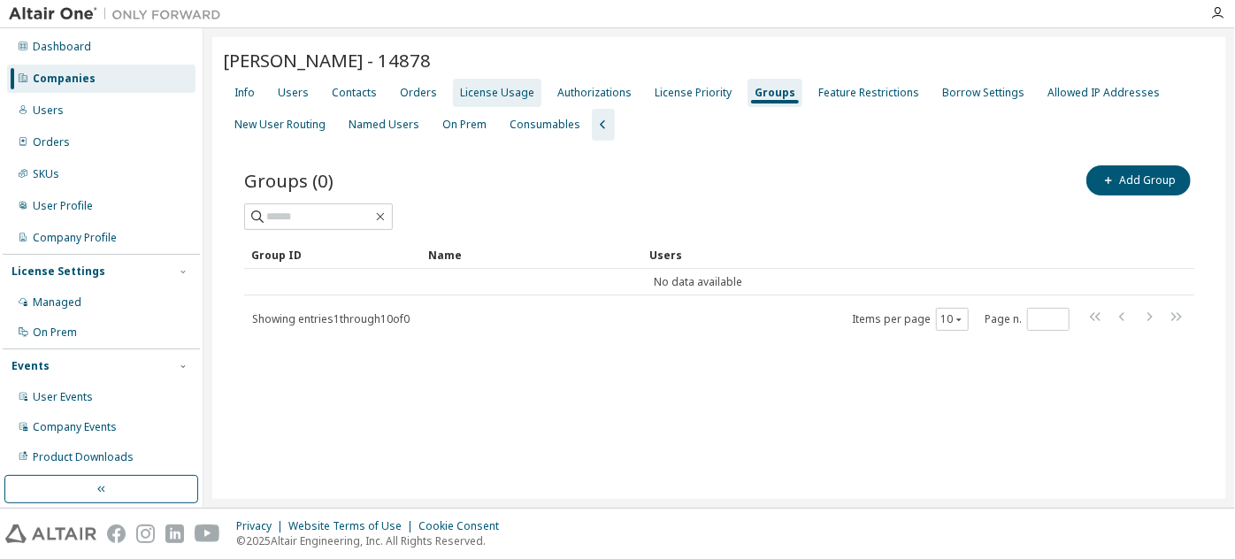 This screenshot has width=1235, height=559. What do you see at coordinates (532, 255) in the screenshot?
I see `div: Name` at bounding box center [532, 255].